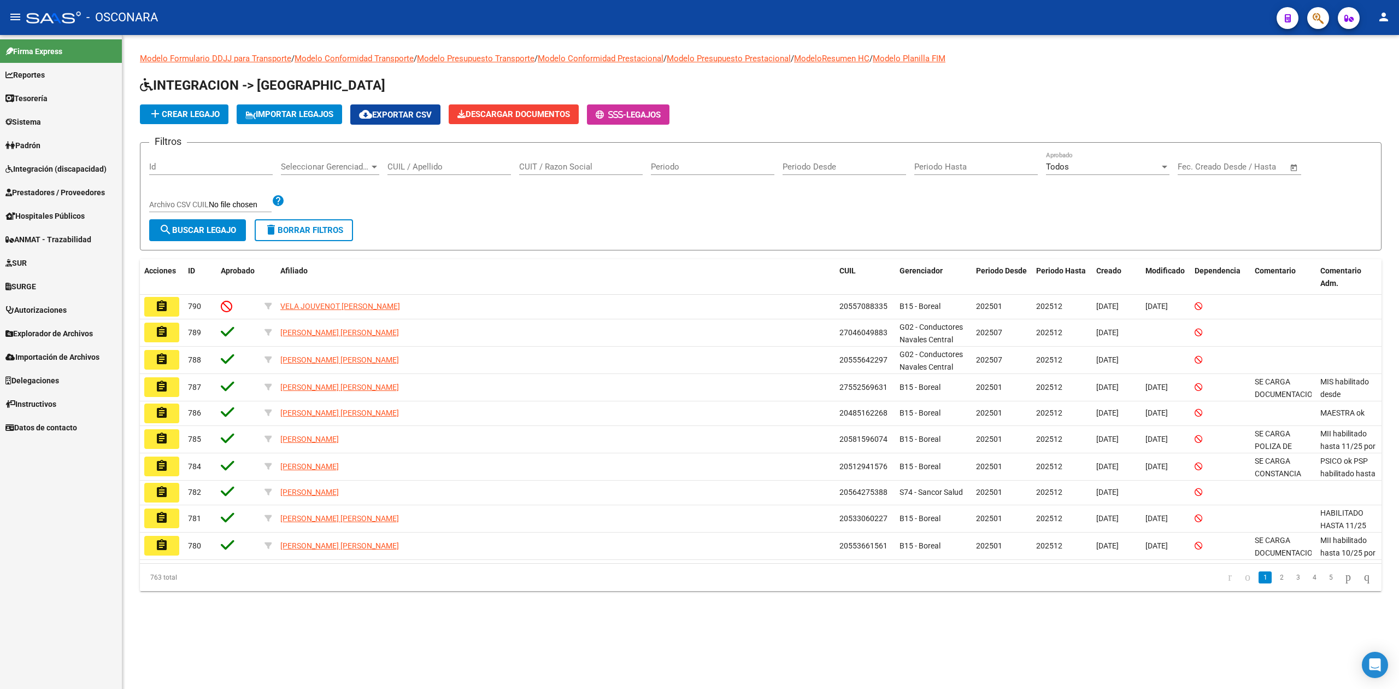 The height and width of the screenshot is (689, 1399). What do you see at coordinates (195, 439) in the screenshot?
I see `span: 785` at bounding box center [195, 439].